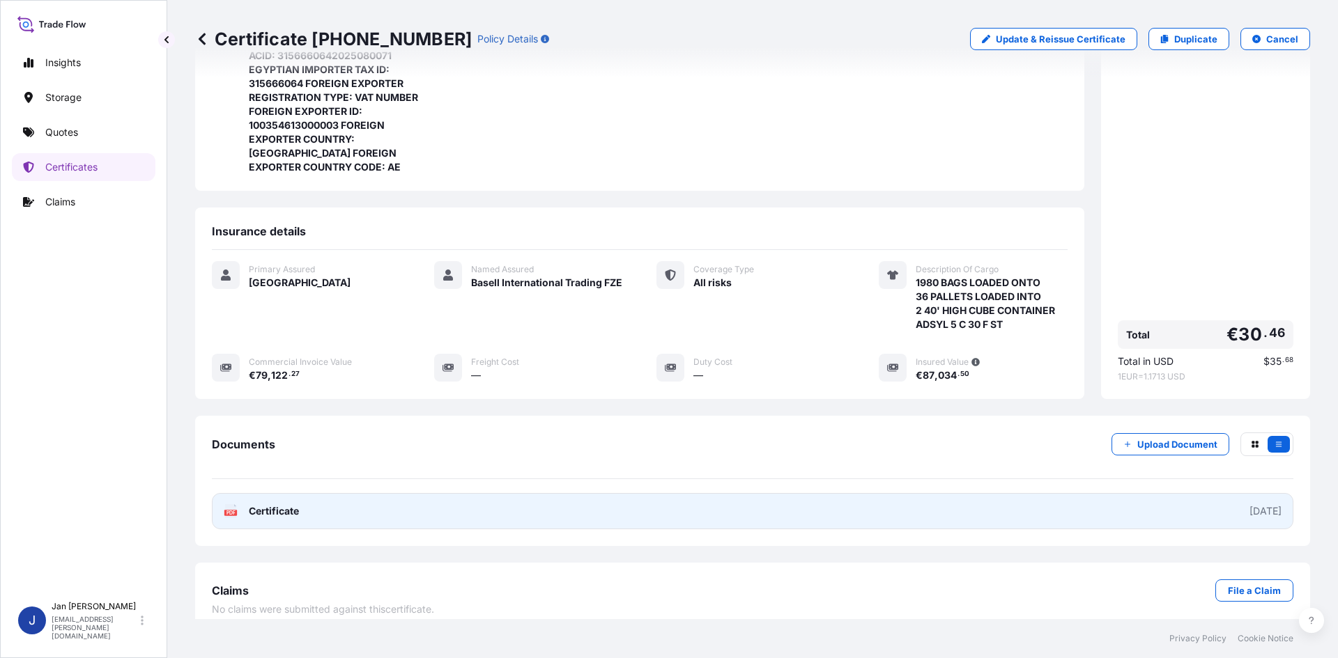 This screenshot has width=1338, height=658. I want to click on p: Claims, so click(60, 202).